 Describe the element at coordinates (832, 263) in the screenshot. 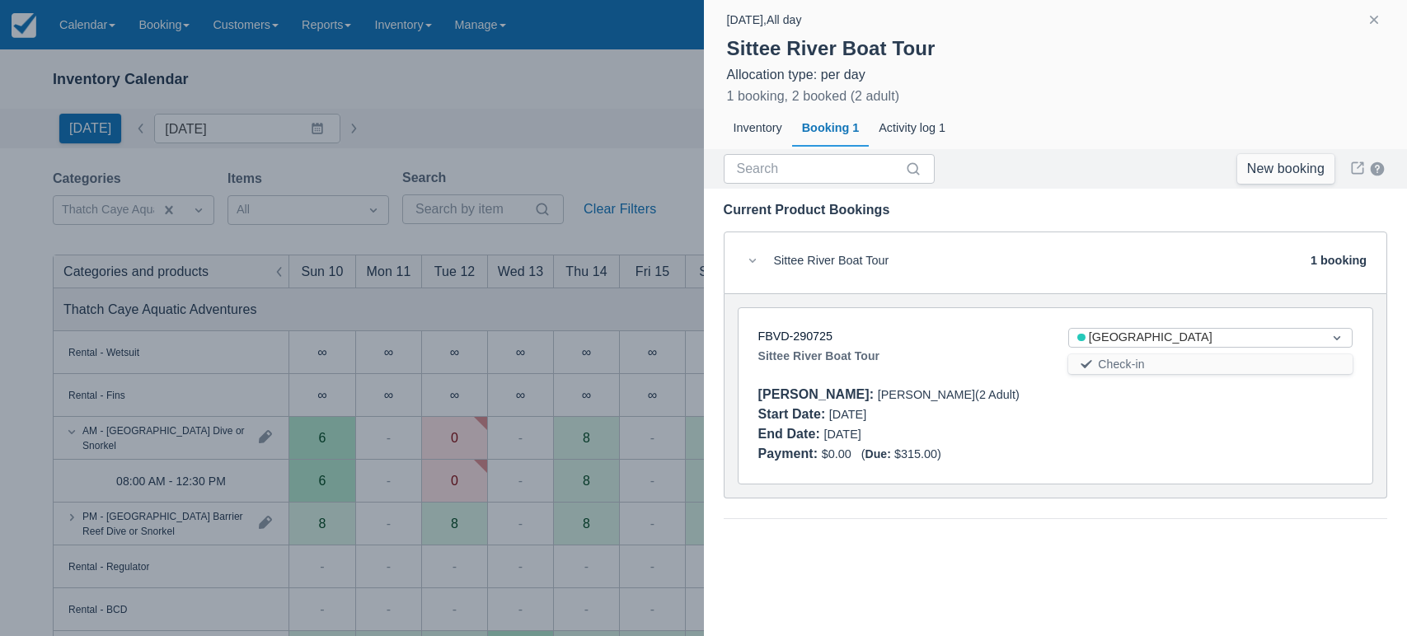

I see `div: Sittee River Boat Tour` at that location.